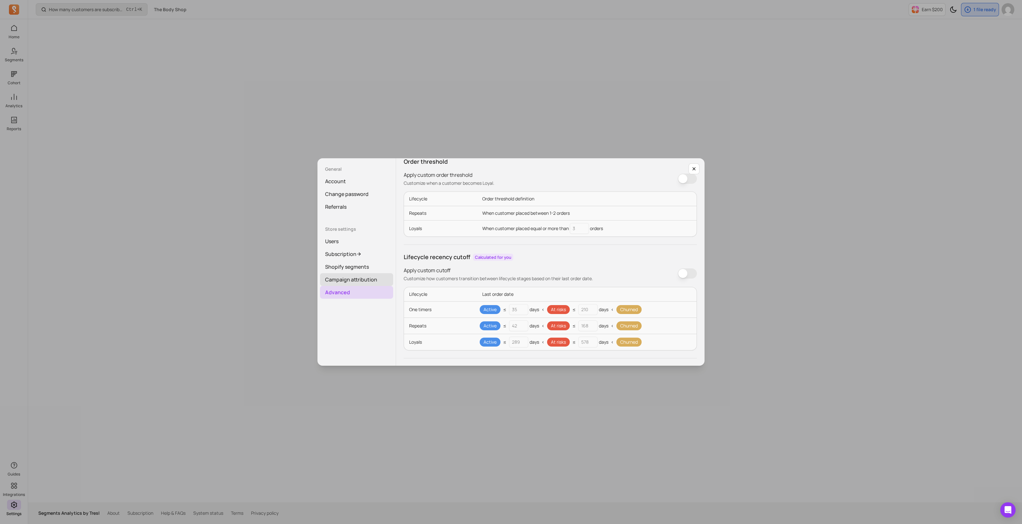 This screenshot has height=524, width=1022. I want to click on p: Last order date, so click(587, 294).